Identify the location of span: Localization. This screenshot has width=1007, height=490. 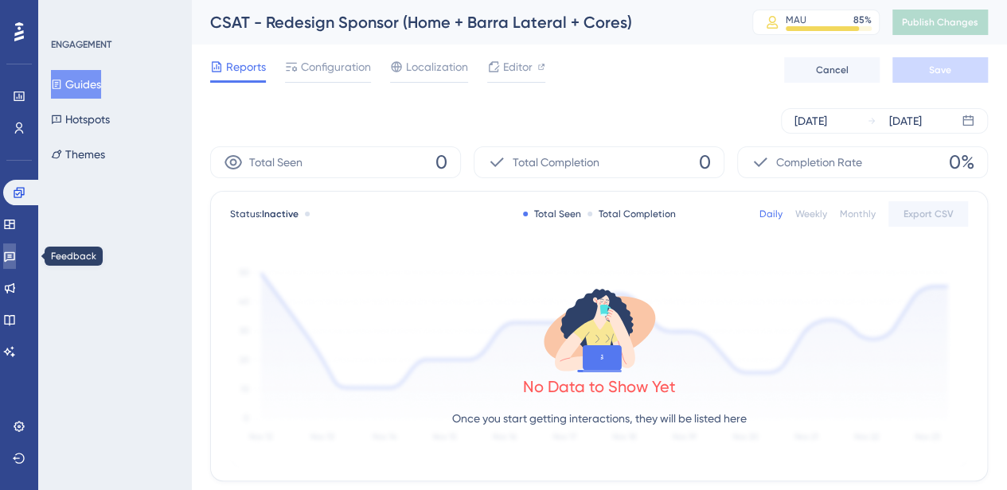
(437, 67).